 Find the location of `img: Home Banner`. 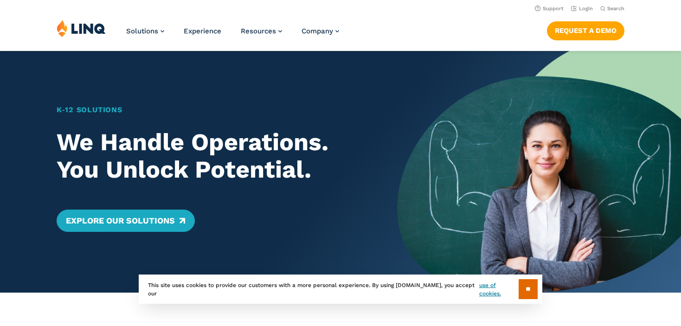

img: Home Banner is located at coordinates (539, 172).